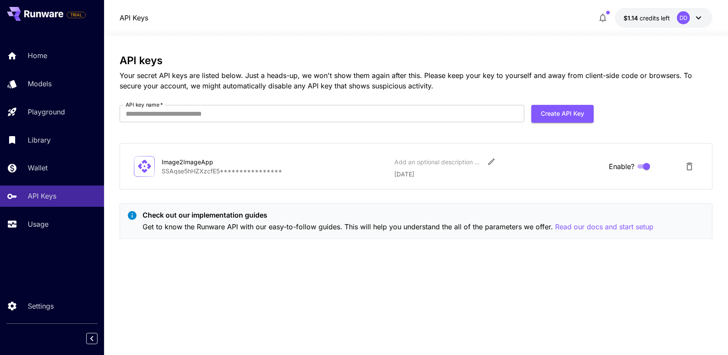 Image resolution: width=728 pixels, height=355 pixels. What do you see at coordinates (76, 15) in the screenshot?
I see `span: Add your payment card to enable full platform functionality.` at bounding box center [76, 15].